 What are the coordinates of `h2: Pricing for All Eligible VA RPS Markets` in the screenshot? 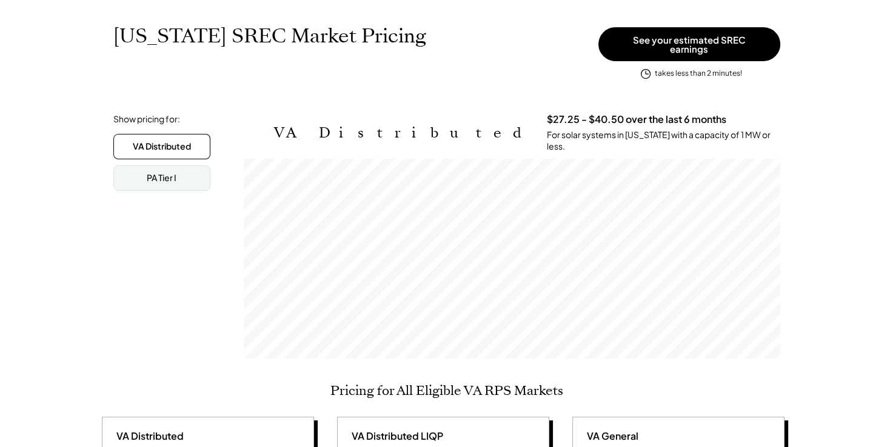 It's located at (447, 391).